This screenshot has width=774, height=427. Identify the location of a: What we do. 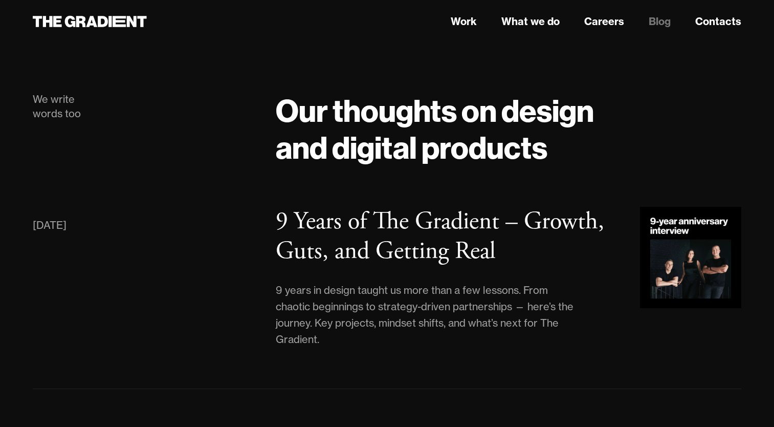
(531, 21).